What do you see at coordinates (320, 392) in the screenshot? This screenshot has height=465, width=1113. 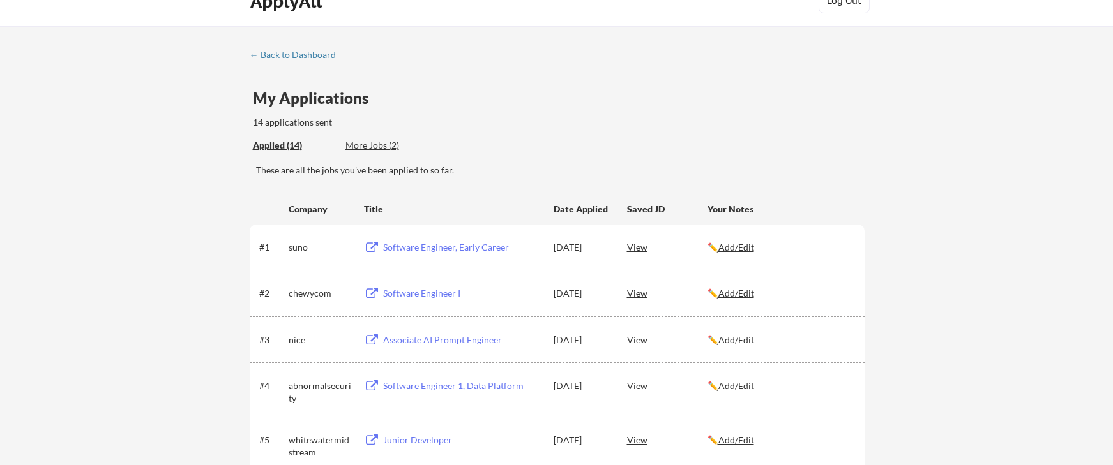 I see `div: abnormalsecurity` at bounding box center [320, 392].